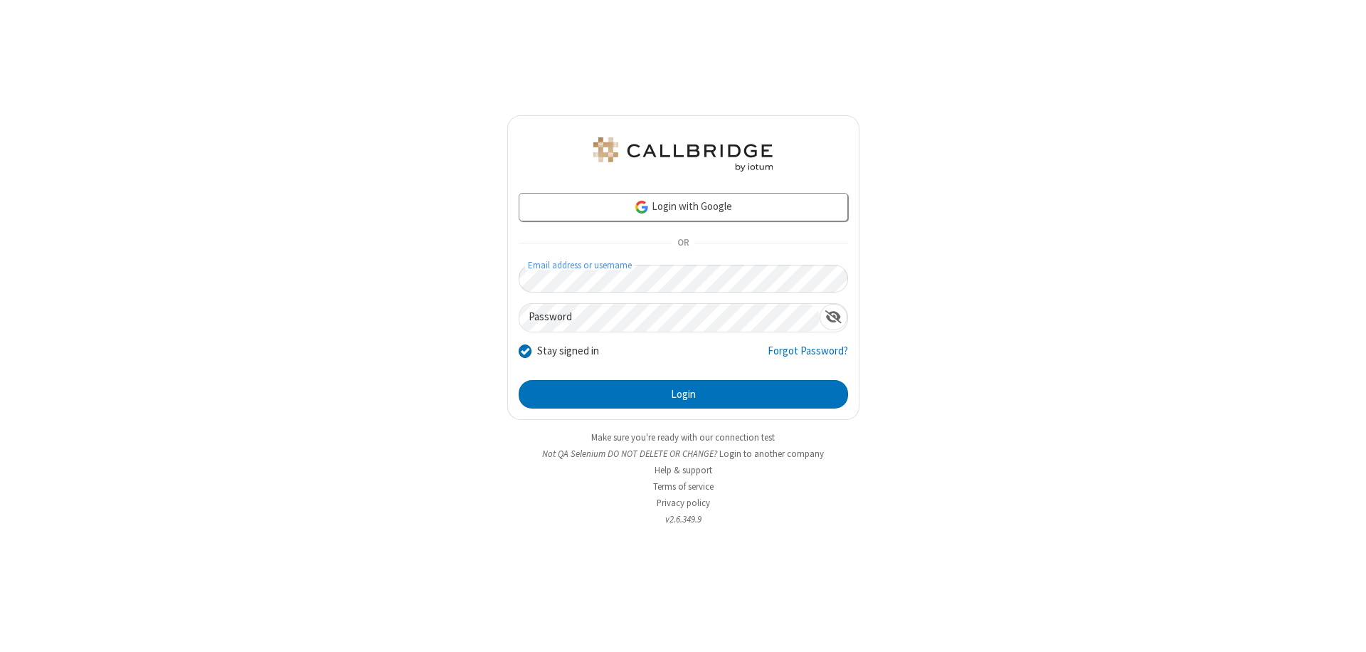  What do you see at coordinates (683, 278) in the screenshot?
I see `input: Email address or username` at bounding box center [683, 278].